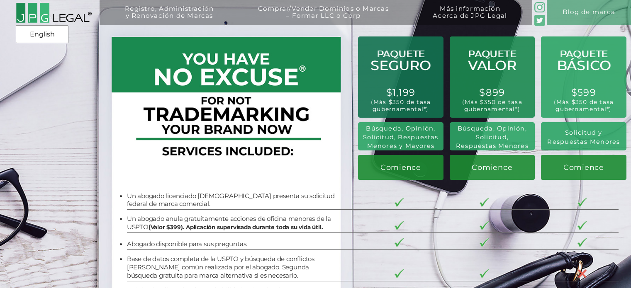  I want to click on span: Un abogado anula gratuitamente acciones de oficina menores de la USPTO, so click(229, 223).